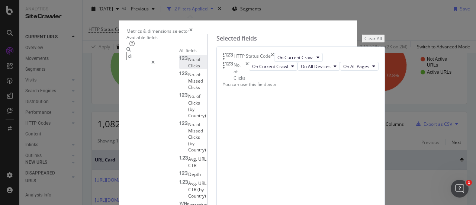  I want to click on div: Available fields, so click(167, 37).